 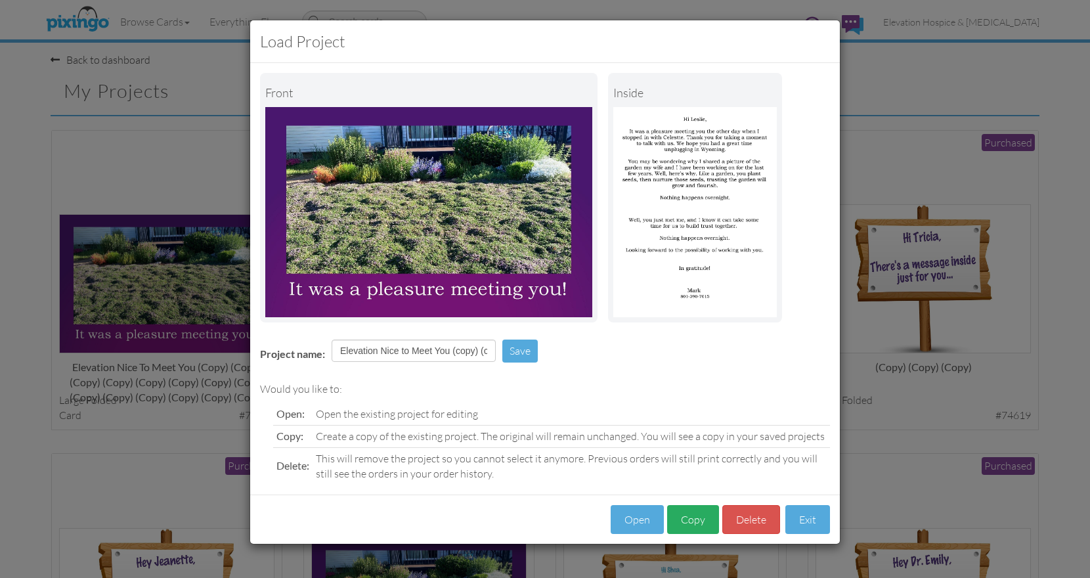 I want to click on button: Exit, so click(x=808, y=519).